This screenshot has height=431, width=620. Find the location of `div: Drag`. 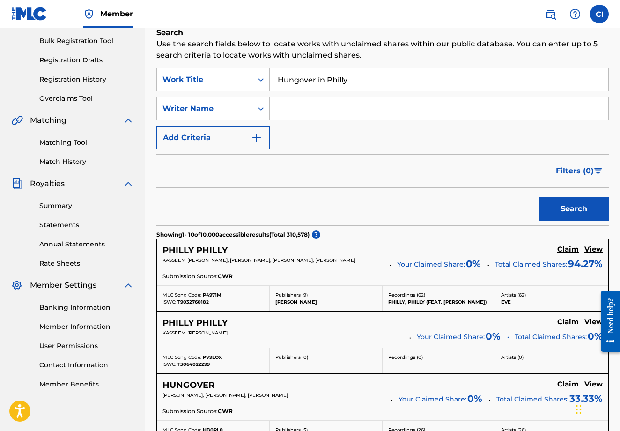

div: Drag is located at coordinates (579, 409).